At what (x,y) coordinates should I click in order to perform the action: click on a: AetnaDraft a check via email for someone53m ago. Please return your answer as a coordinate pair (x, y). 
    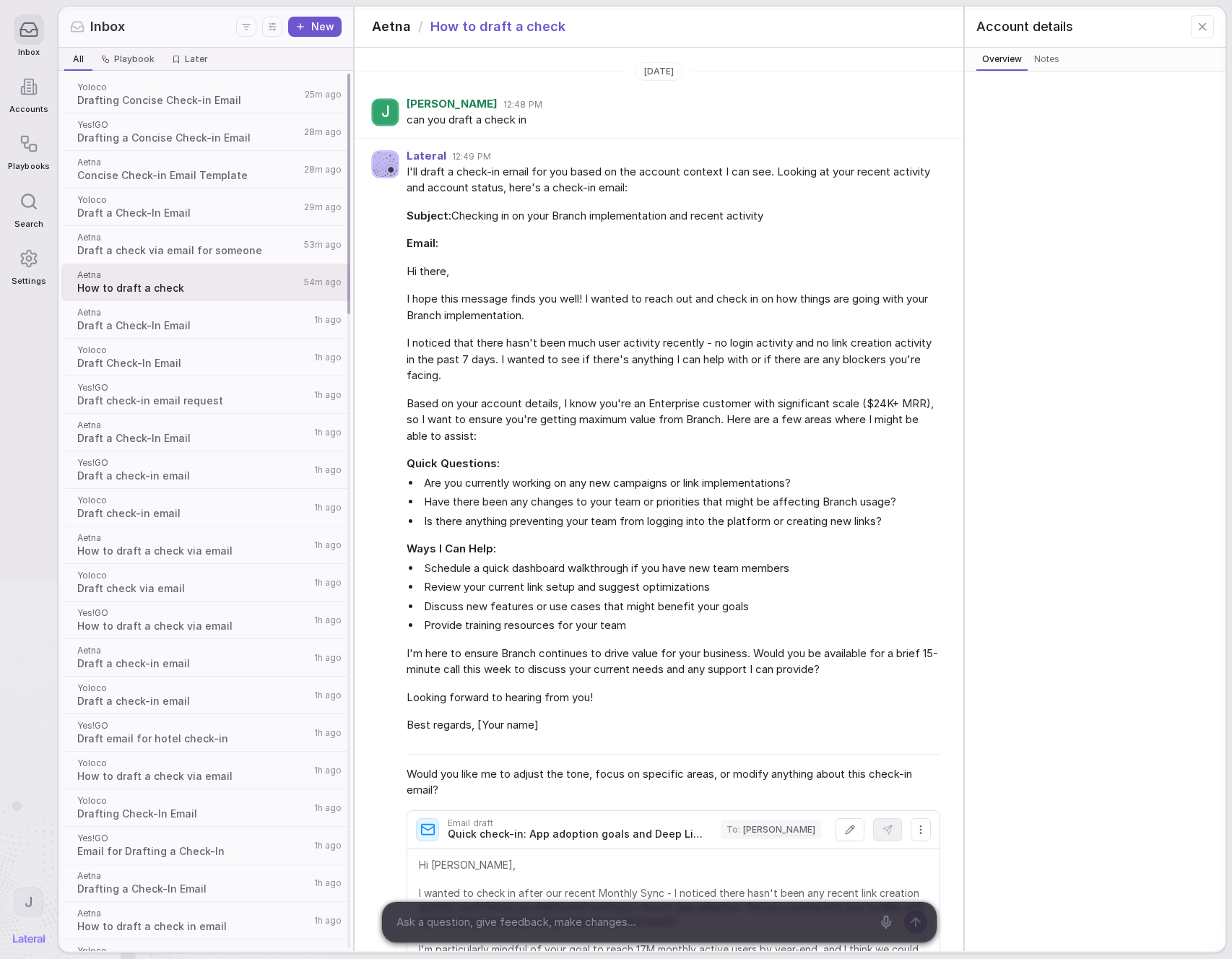
    Looking at the image, I should click on (206, 245).